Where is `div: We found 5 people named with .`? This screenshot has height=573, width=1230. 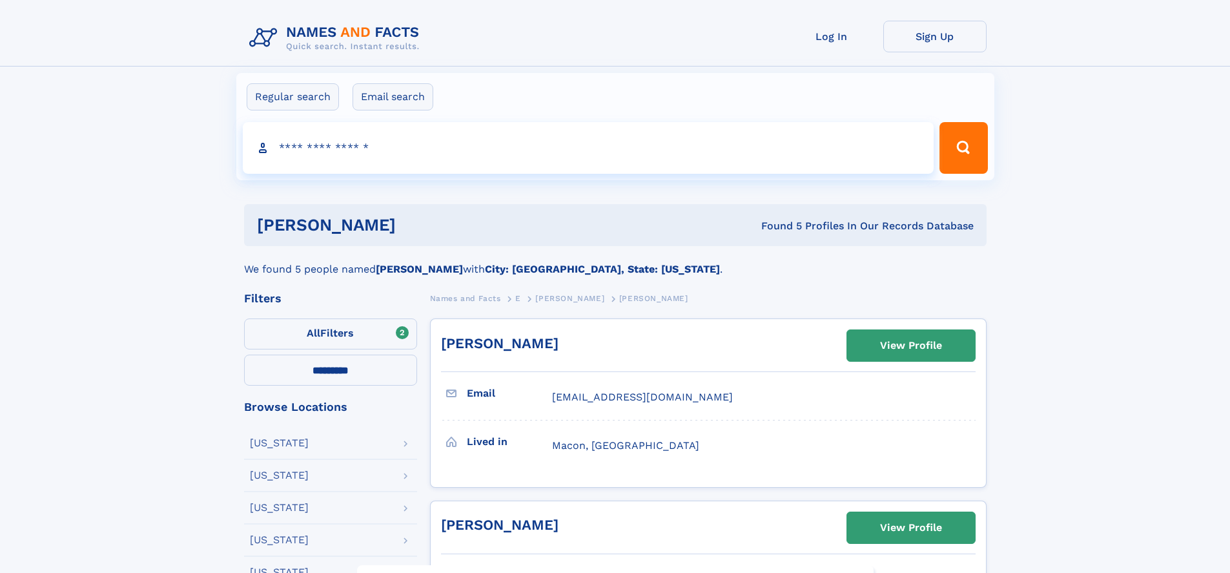
div: We found 5 people named with . is located at coordinates (615, 262).